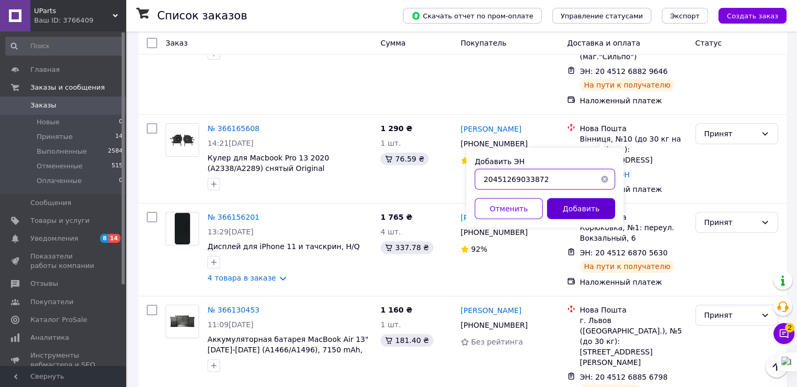 Image resolution: width=797 pixels, height=387 pixels. What do you see at coordinates (407, 247) in the screenshot?
I see `div: 337.78 ₴` at bounding box center [407, 247].